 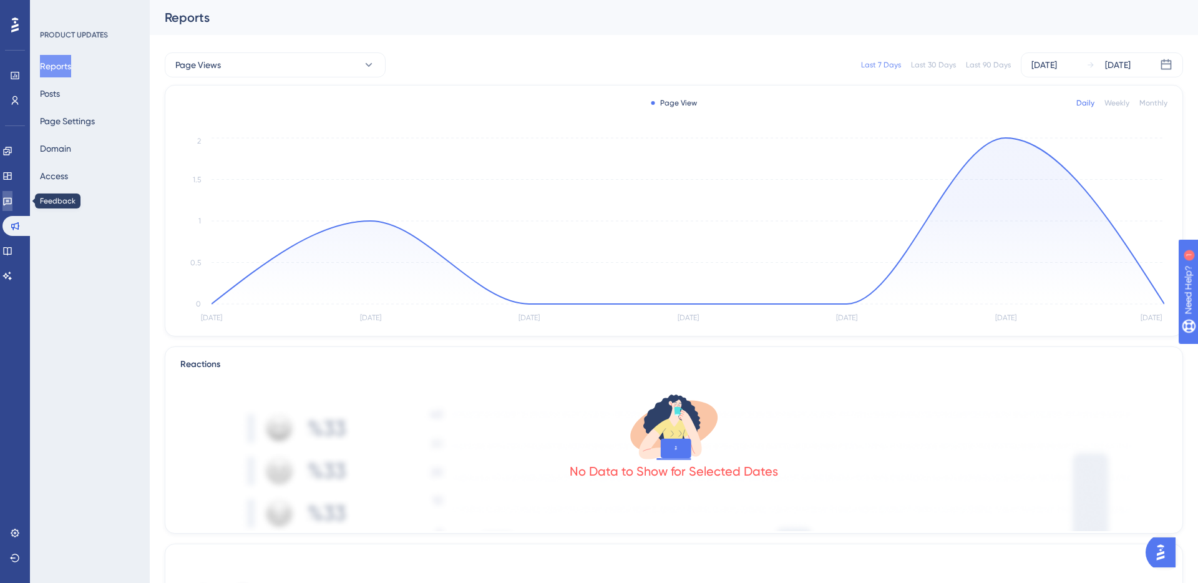 What do you see at coordinates (1117, 103) in the screenshot?
I see `div: Weekly` at bounding box center [1117, 103].